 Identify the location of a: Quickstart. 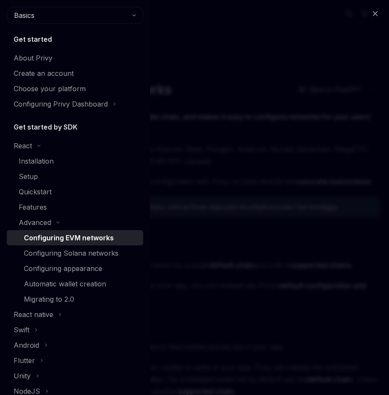
(75, 192).